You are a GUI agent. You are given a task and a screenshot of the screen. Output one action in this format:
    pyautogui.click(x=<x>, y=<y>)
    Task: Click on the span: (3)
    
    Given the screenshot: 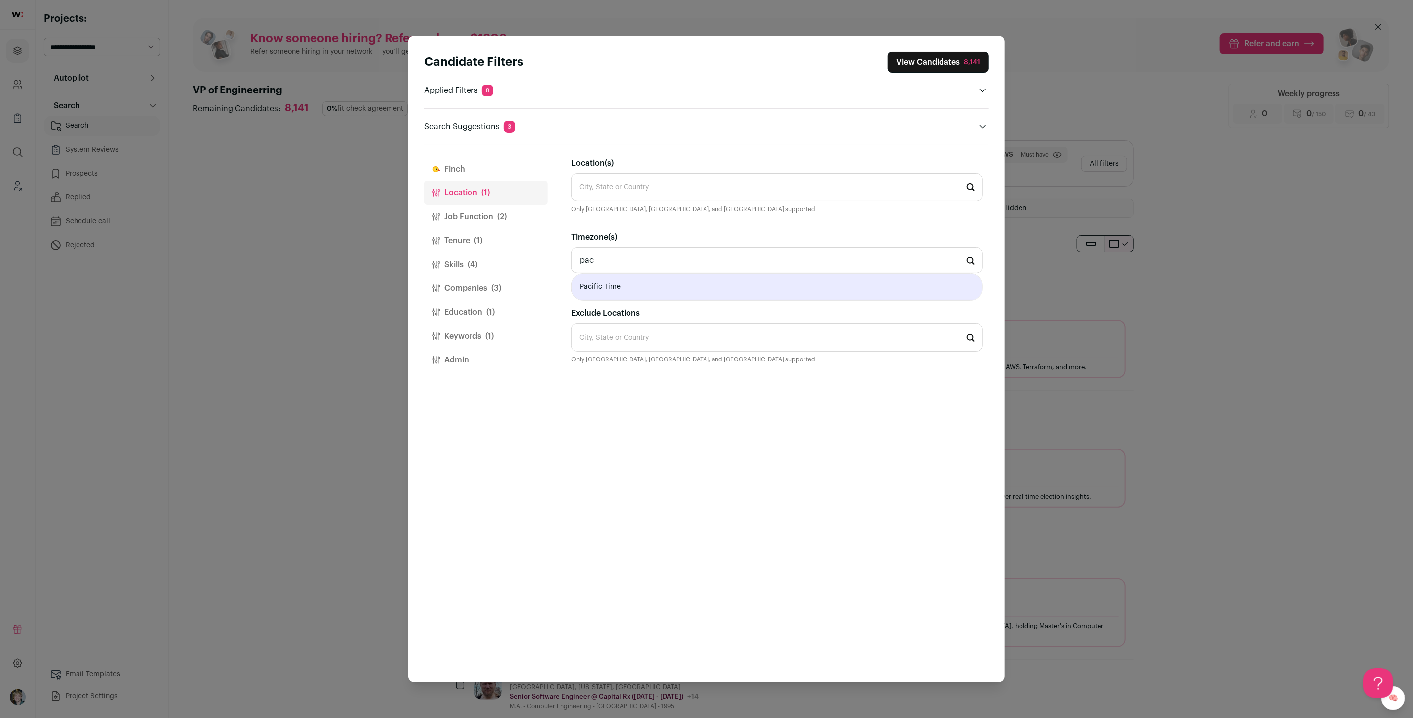 What is the action you would take?
    pyautogui.click(x=496, y=288)
    